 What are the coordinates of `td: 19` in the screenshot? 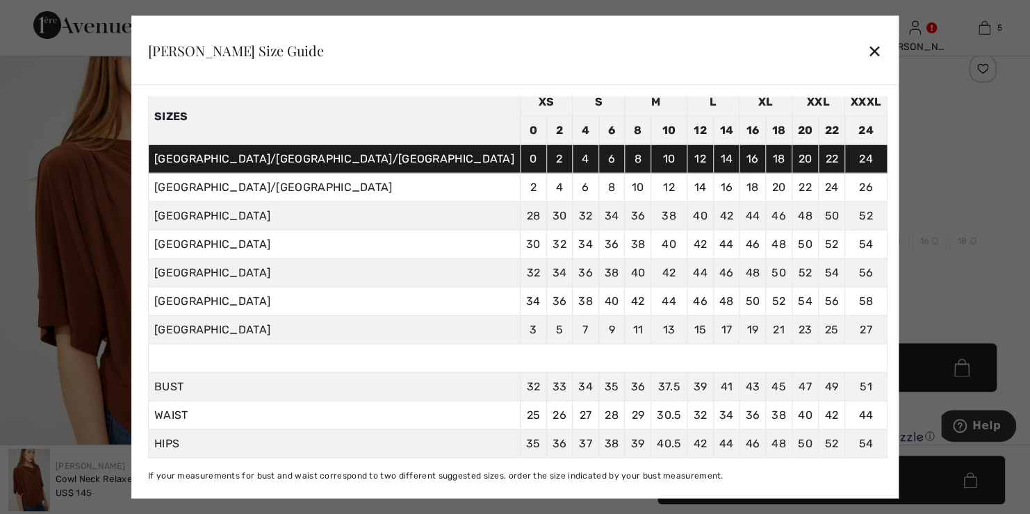 It's located at (753, 329).